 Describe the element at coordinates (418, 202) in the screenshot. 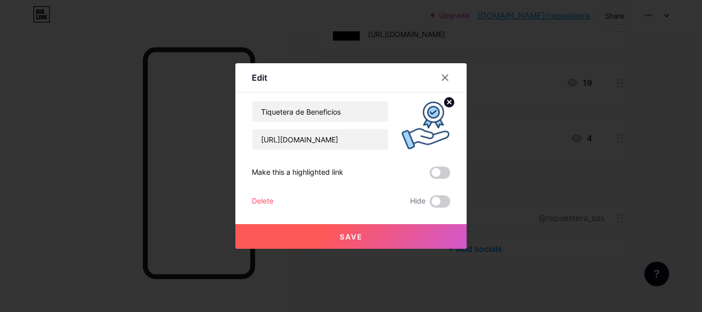

I see `span: Hide` at that location.